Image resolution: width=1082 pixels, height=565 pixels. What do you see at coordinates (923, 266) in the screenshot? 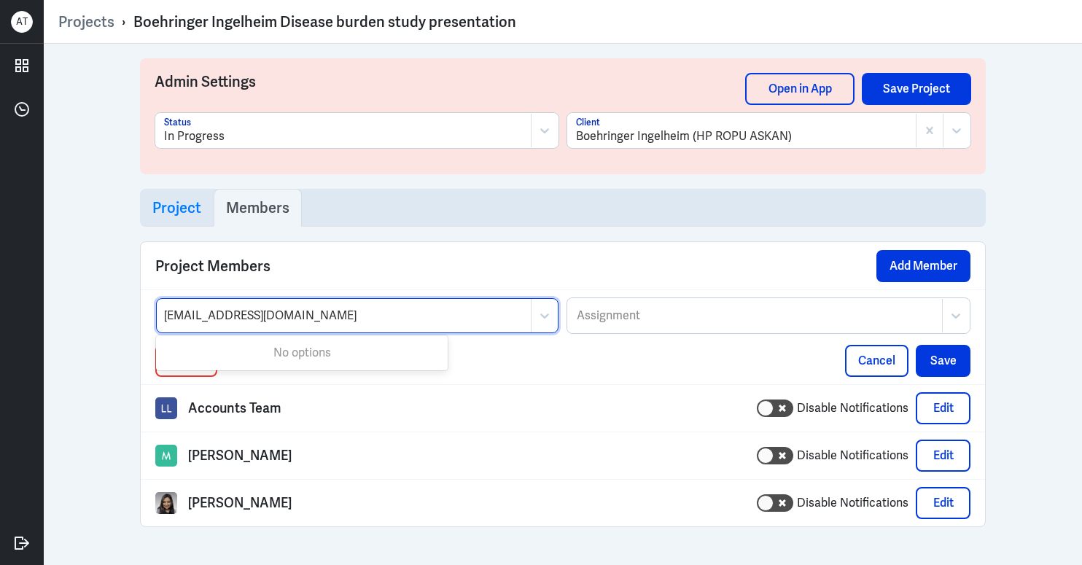
I see `button: Add Member` at bounding box center [923, 266].